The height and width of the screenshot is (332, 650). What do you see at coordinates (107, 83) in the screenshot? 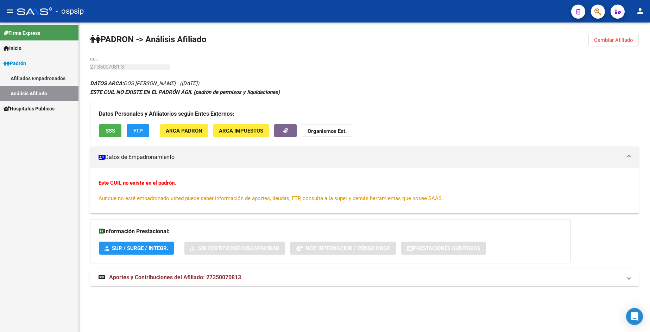
I see `strong: DATOS ARCA:` at bounding box center [107, 83].